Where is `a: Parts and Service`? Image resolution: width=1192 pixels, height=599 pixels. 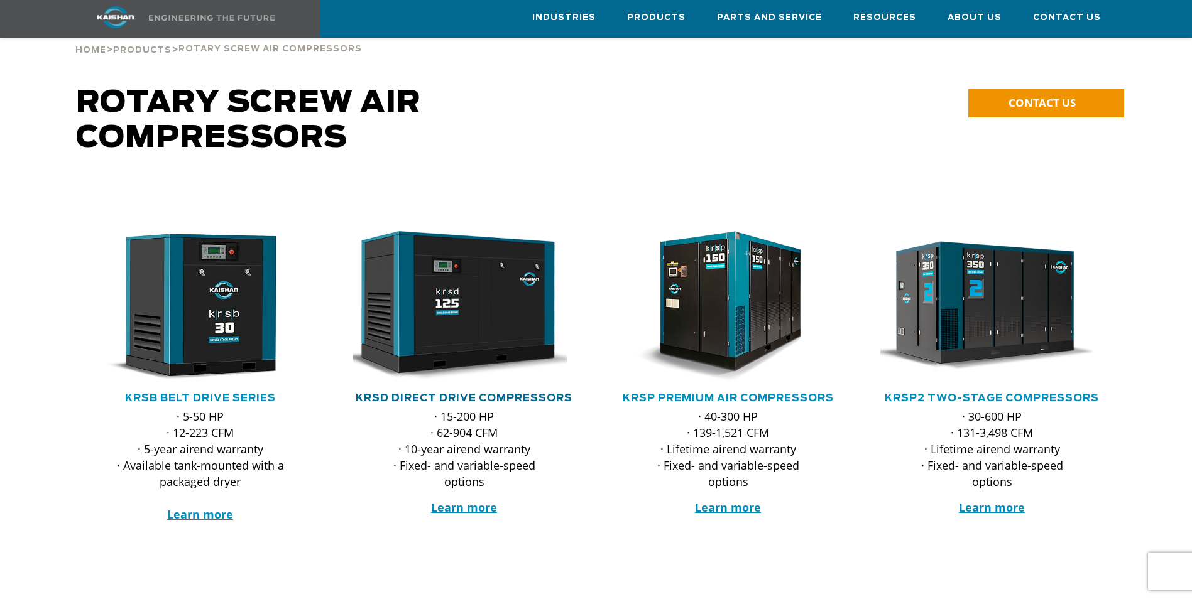
a: Parts and Service is located at coordinates (769, 18).